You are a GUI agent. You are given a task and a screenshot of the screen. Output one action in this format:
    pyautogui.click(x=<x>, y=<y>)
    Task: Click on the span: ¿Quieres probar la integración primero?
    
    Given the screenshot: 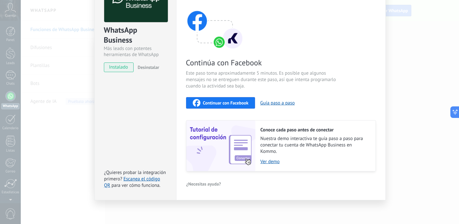 What is the action you would take?
    pyautogui.click(x=135, y=175)
    